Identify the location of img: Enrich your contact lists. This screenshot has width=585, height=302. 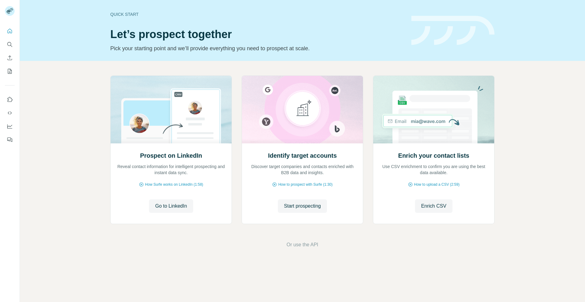
(434, 110).